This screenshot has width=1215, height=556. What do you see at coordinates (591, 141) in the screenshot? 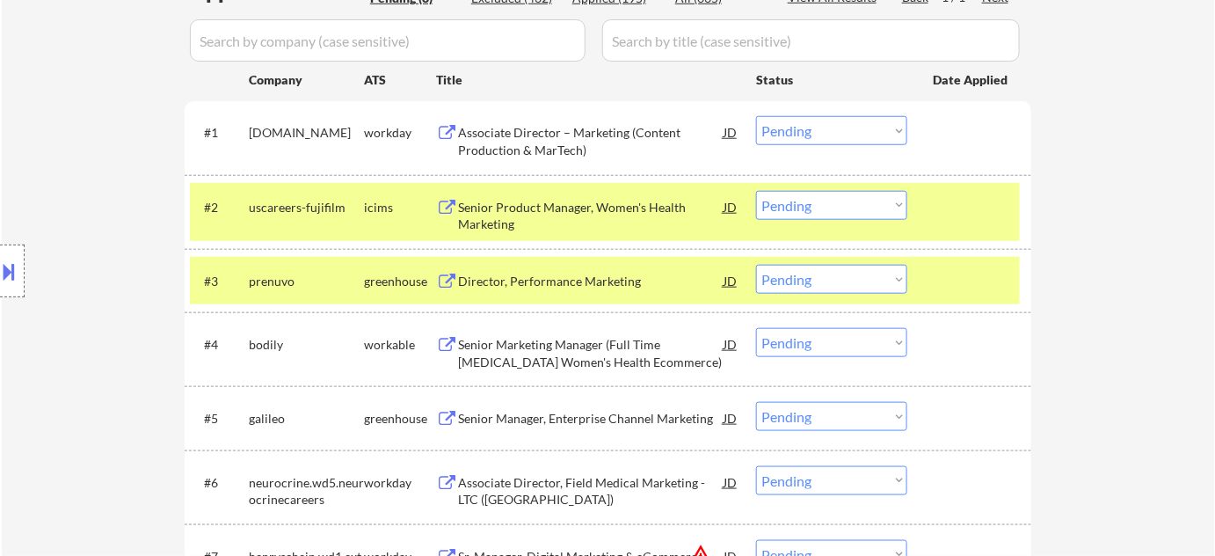
I see `div: Associate Director – Marketing (Content Production & MarTech)` at bounding box center [591, 141].